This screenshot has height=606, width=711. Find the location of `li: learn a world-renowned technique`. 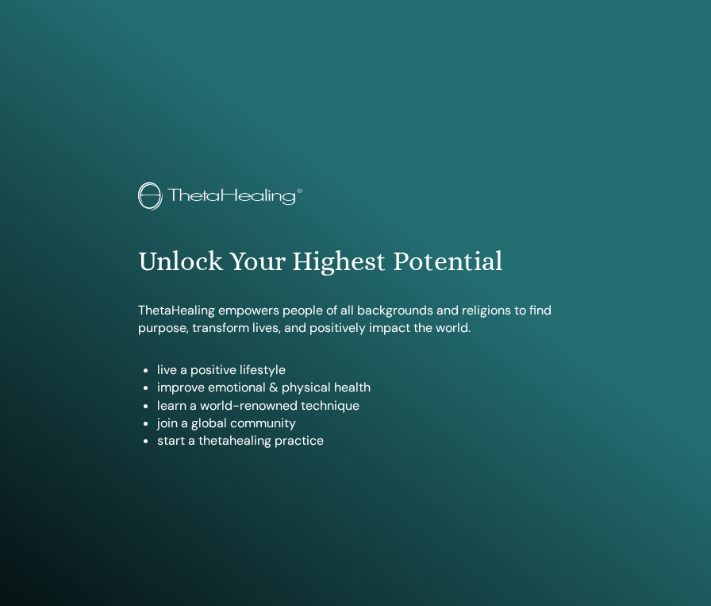

li: learn a world-renowned technique is located at coordinates (364, 406).